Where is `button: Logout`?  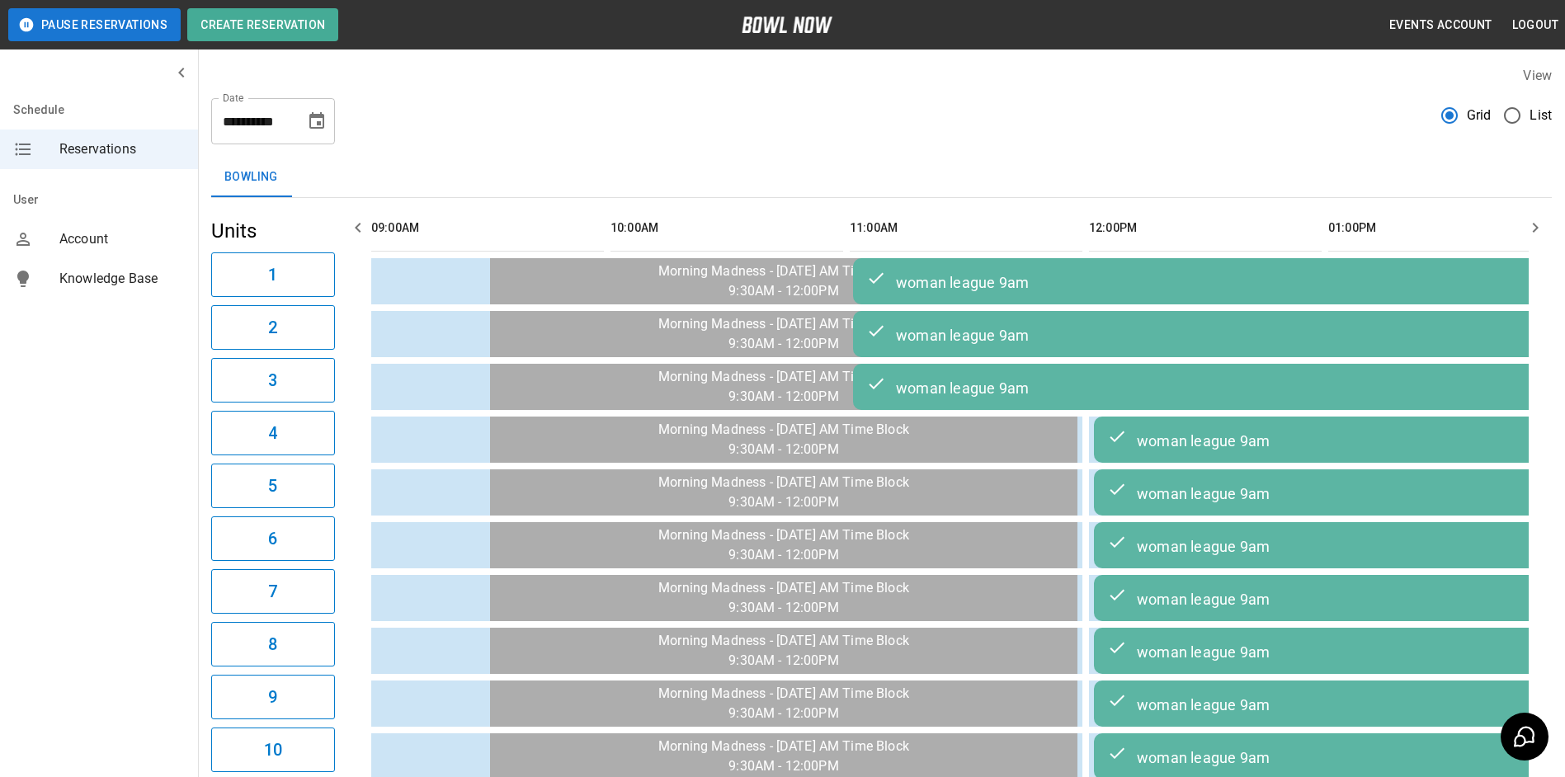
button: Logout is located at coordinates (1535, 25).